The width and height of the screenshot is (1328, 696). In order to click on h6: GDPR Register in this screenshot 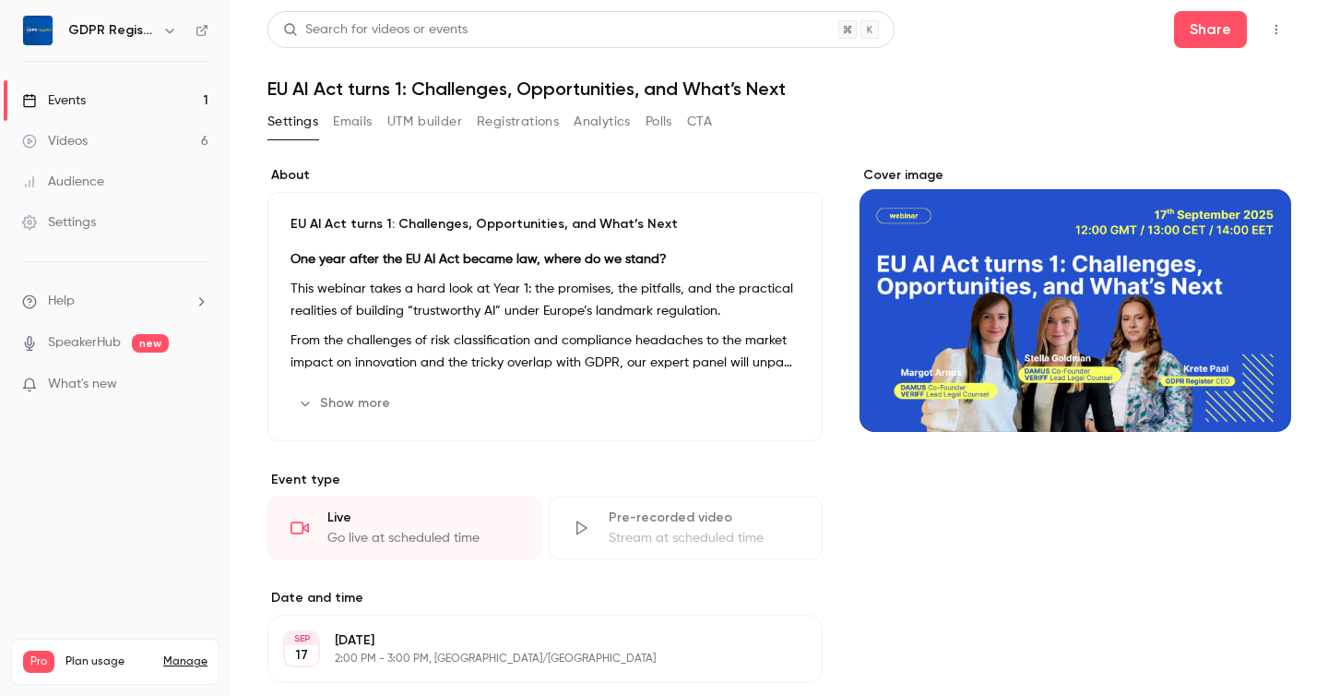, I will do `click(112, 30)`.